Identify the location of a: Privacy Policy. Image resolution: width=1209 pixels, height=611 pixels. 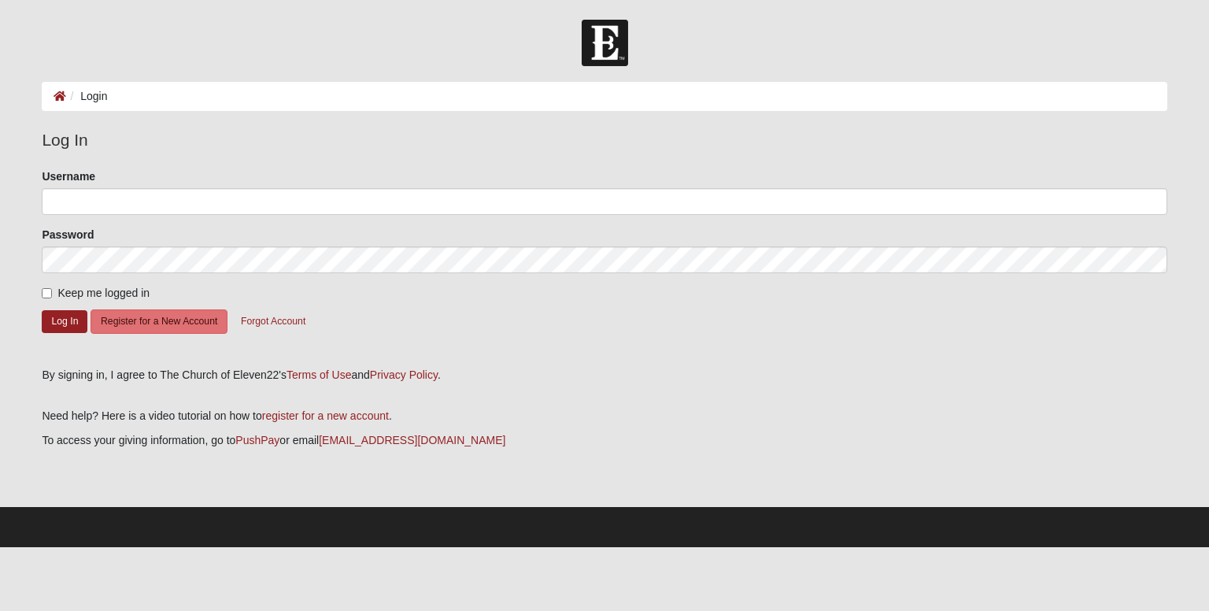
(404, 375).